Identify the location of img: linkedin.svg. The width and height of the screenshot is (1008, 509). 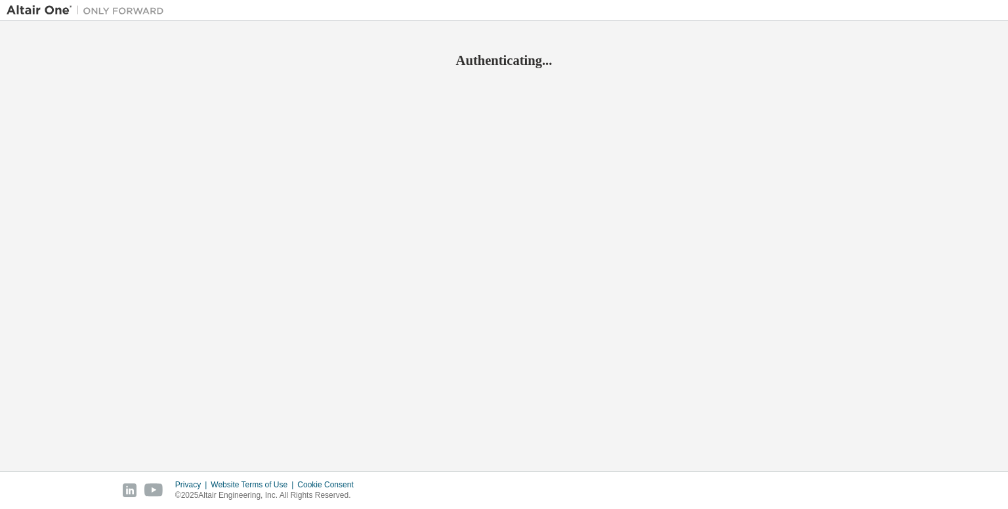
(129, 490).